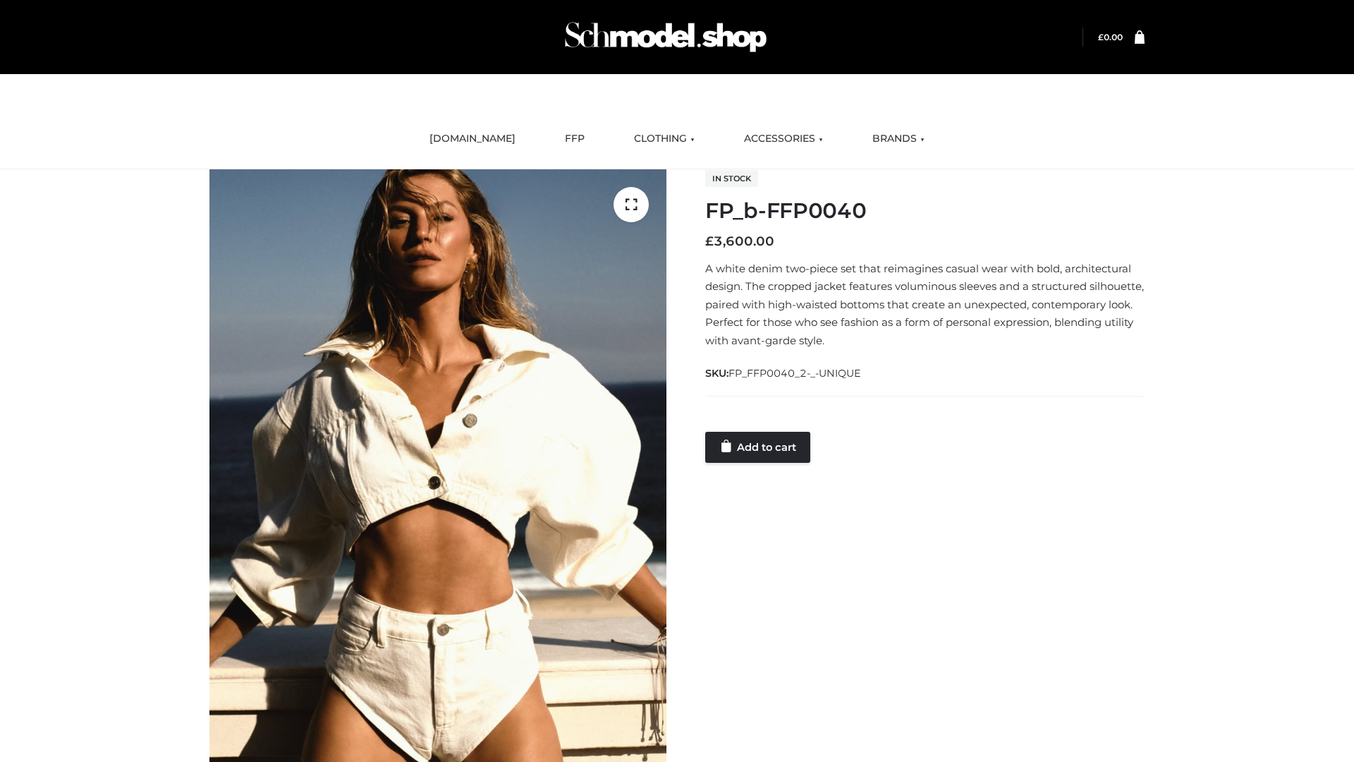 This screenshot has width=1354, height=762. I want to click on a: Schmodel Admin 964, so click(666, 37).